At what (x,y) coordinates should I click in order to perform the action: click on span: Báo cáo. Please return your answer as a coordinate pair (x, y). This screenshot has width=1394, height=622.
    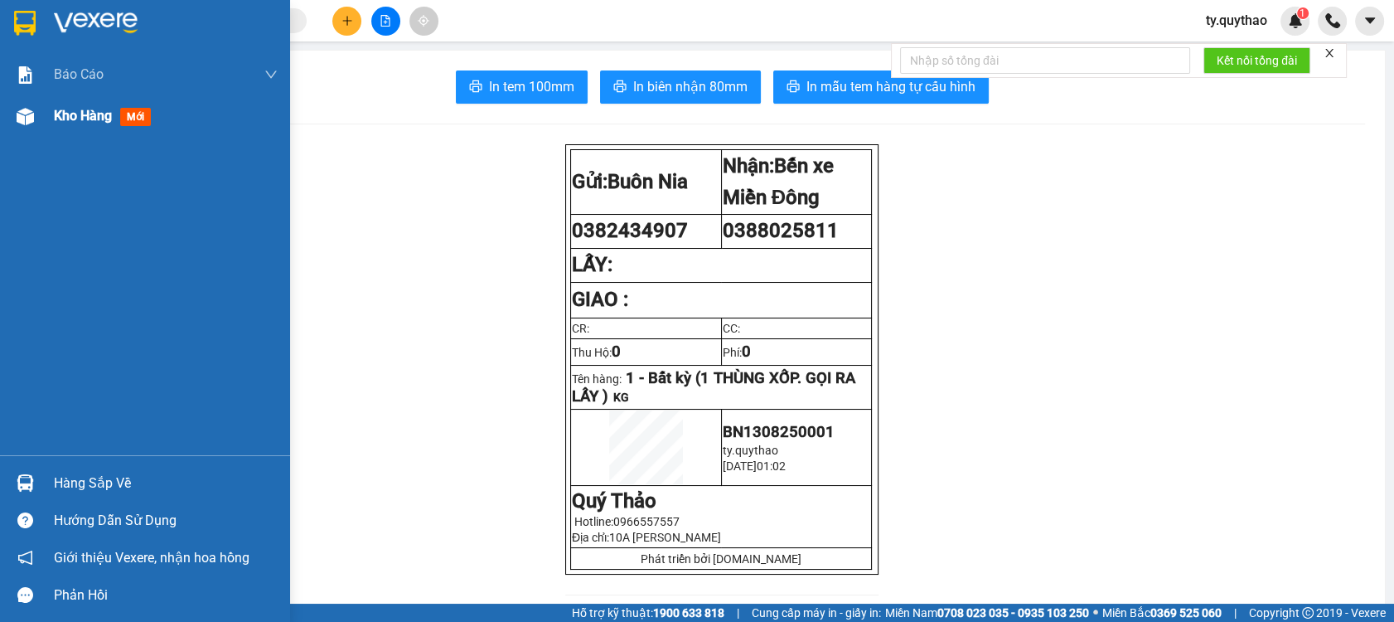
    Looking at the image, I should click on (79, 74).